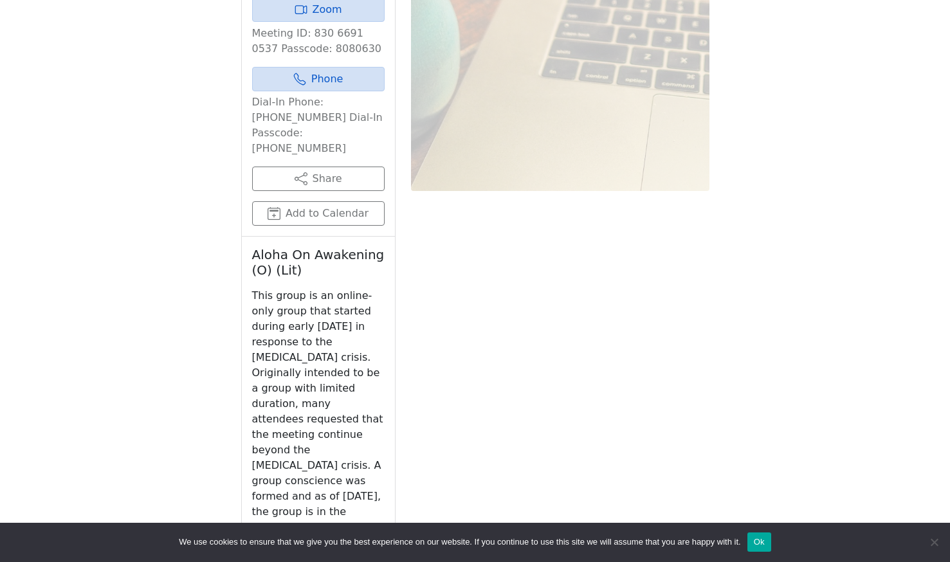 The height and width of the screenshot is (562, 950). I want to click on button: Share, so click(318, 179).